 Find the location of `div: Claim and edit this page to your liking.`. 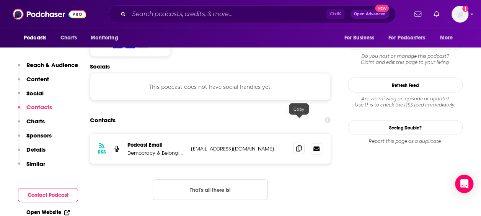

div: Claim and edit this page to your liking. is located at coordinates (405, 59).